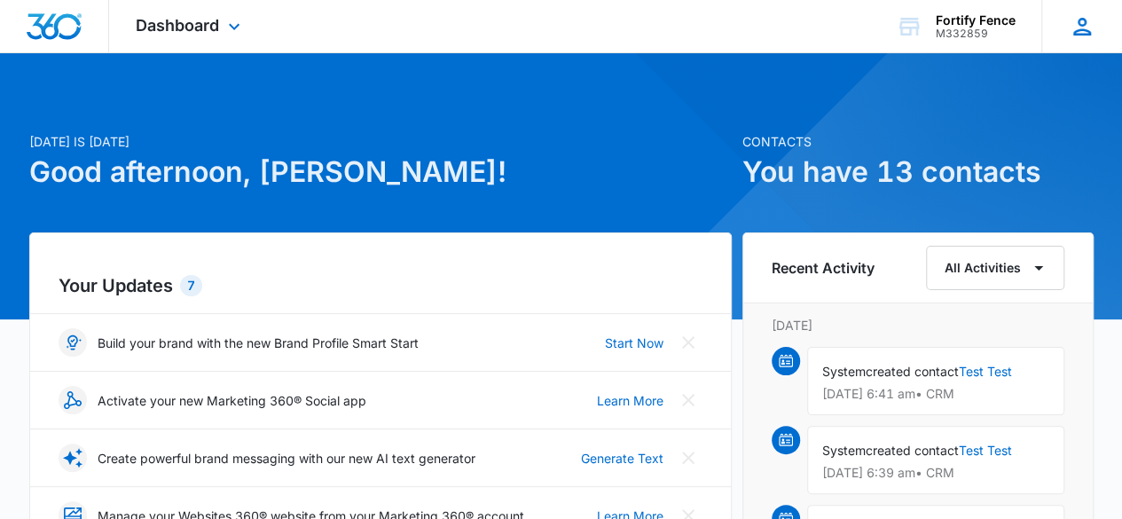 Image resolution: width=1122 pixels, height=519 pixels. What do you see at coordinates (622, 458) in the screenshot?
I see `a: Generate Text` at bounding box center [622, 458].